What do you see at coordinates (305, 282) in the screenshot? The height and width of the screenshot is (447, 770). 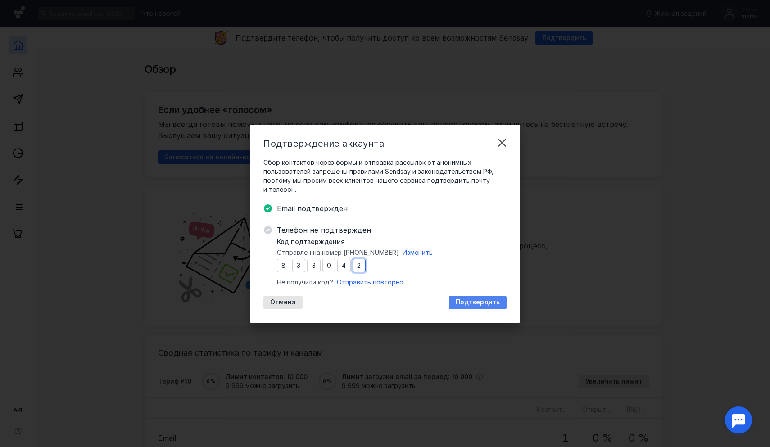 I see `span: Не получили код?` at bounding box center [305, 282].